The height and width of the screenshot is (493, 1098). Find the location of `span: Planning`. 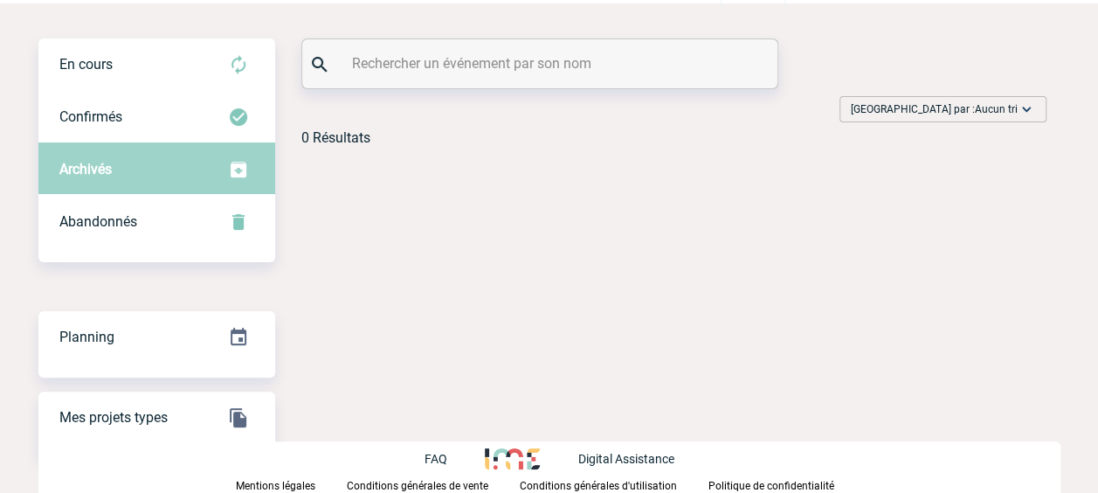

span: Planning is located at coordinates (86, 336).